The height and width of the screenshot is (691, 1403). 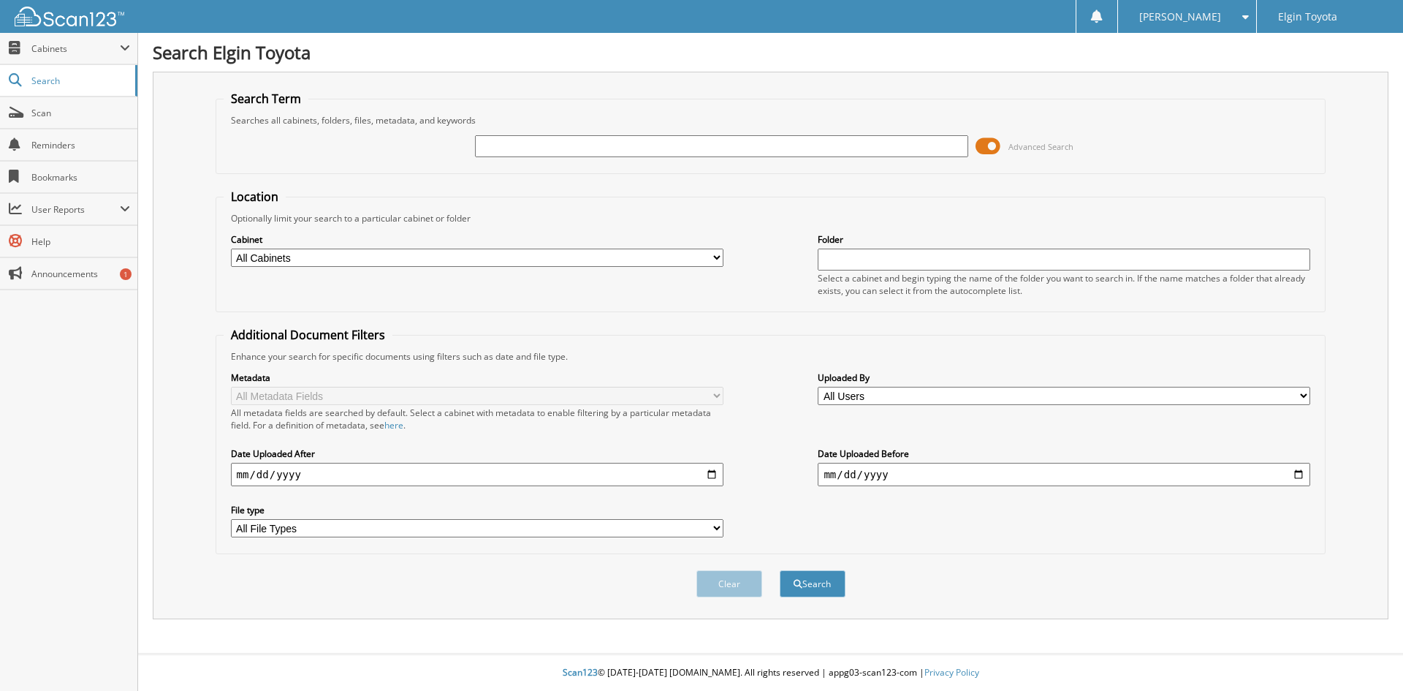 What do you see at coordinates (308, 335) in the screenshot?
I see `legend: Additional Document Filters` at bounding box center [308, 335].